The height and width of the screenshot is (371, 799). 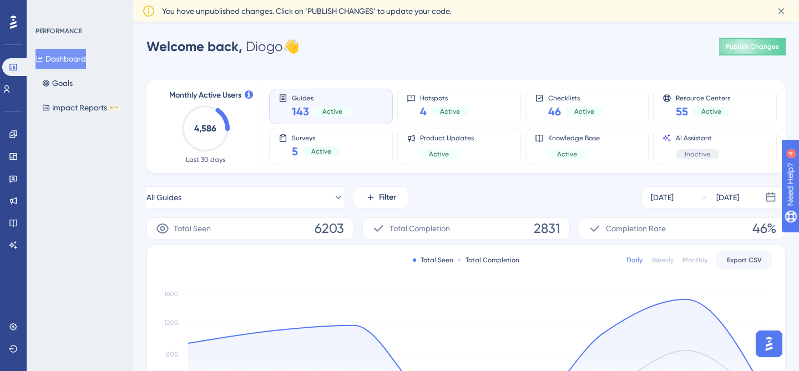 I want to click on div: PERFORMANCE, so click(x=59, y=31).